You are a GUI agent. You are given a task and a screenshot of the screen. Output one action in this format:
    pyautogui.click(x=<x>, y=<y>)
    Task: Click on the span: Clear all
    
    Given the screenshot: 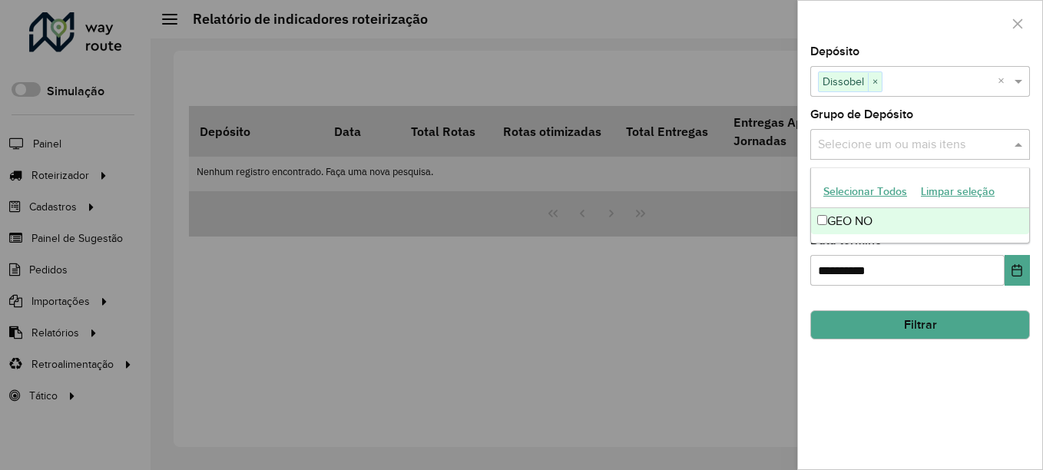 What is the action you would take?
    pyautogui.click(x=1004, y=81)
    